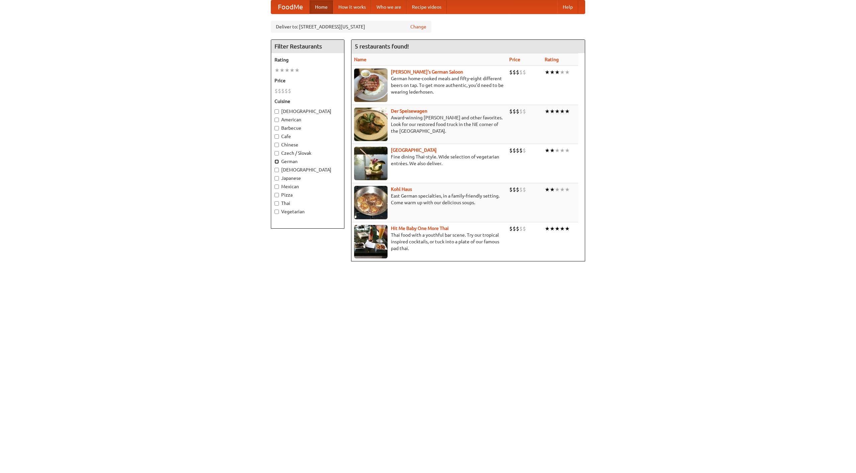 The image size is (856, 473). What do you see at coordinates (360, 60) in the screenshot?
I see `a: Name` at bounding box center [360, 60].